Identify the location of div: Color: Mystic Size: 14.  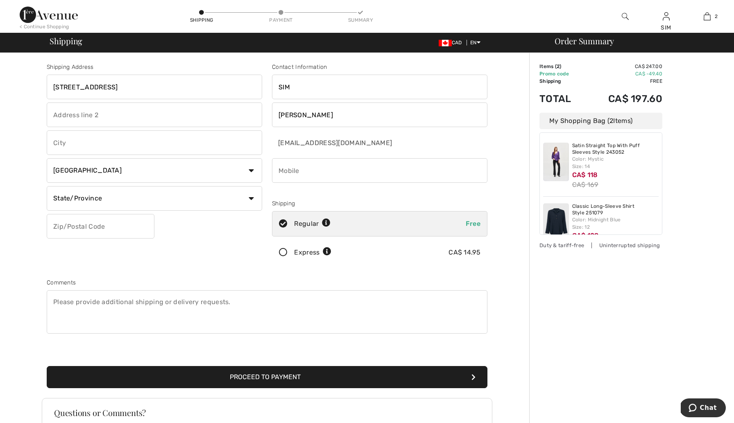
(616, 163).